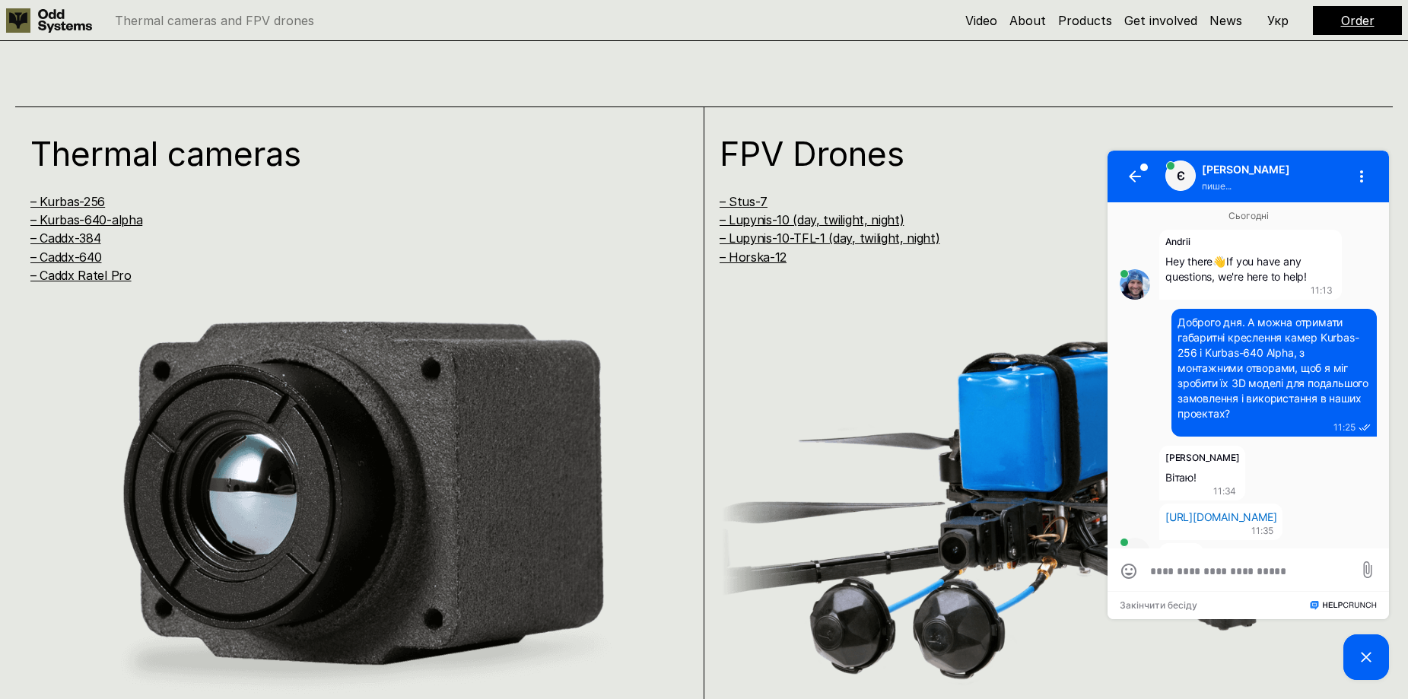 The height and width of the screenshot is (699, 1408). Describe the element at coordinates (31, 30) in the screenshot. I see `button: 1` at that location.